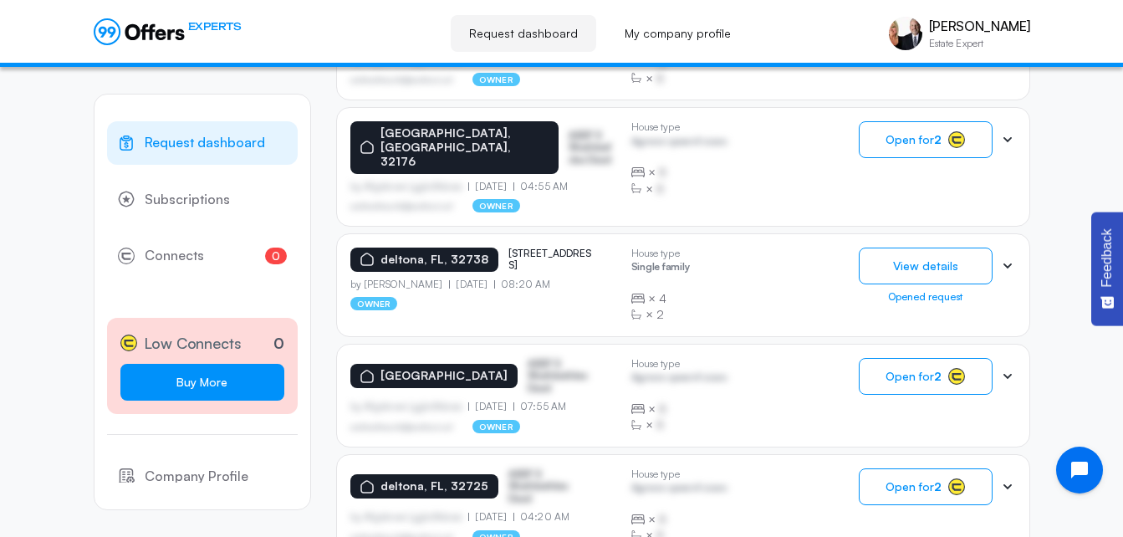 The height and width of the screenshot is (537, 1123). What do you see at coordinates (187, 200) in the screenshot?
I see `span: Subscriptions` at bounding box center [187, 200].